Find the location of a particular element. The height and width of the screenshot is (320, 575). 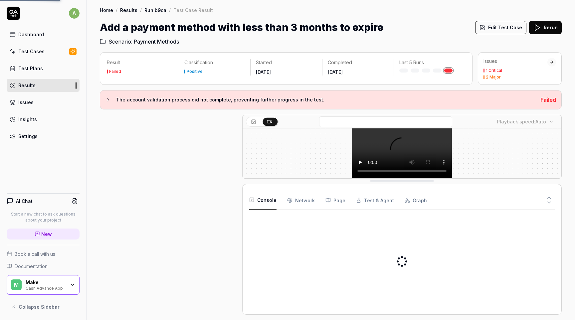

span: Book a call with us is located at coordinates (35, 254).